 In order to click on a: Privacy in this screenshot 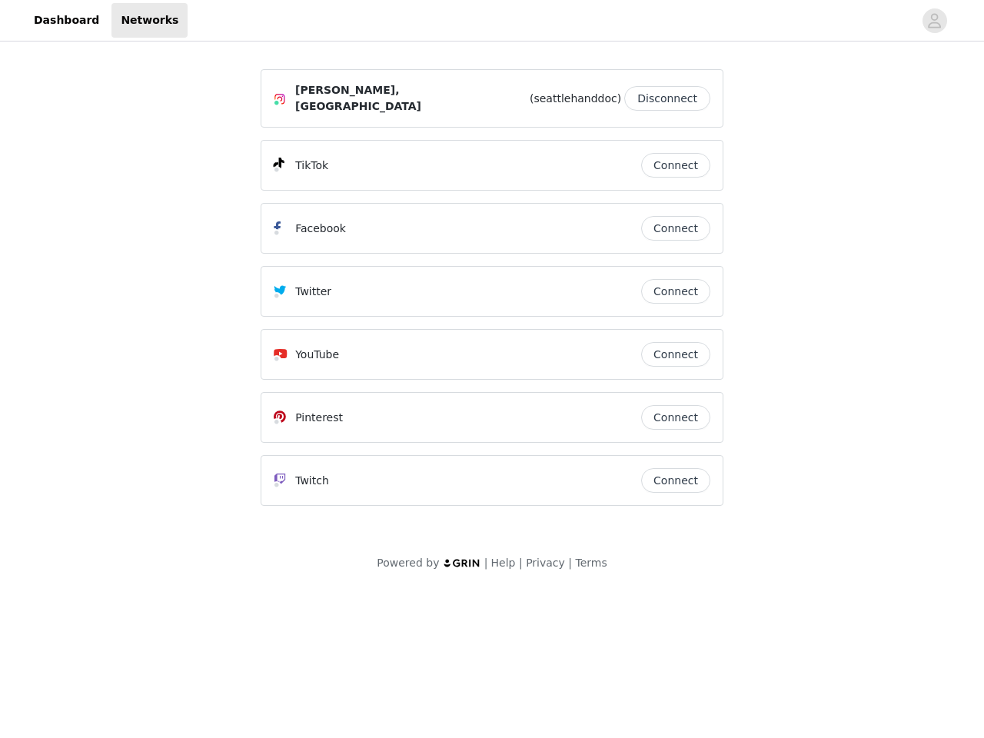, I will do `click(545, 563)`.